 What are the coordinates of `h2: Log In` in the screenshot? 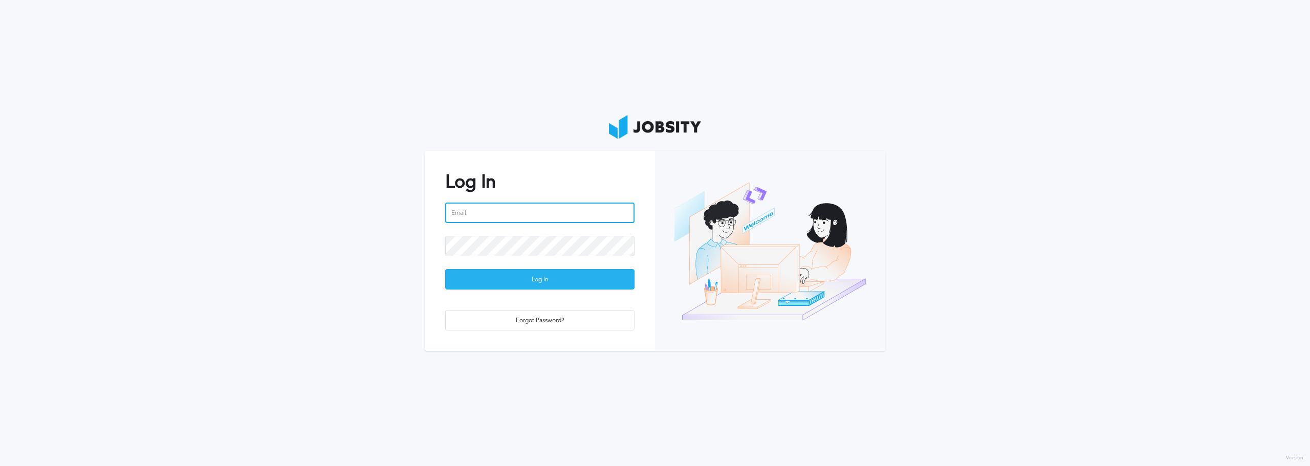 It's located at (540, 182).